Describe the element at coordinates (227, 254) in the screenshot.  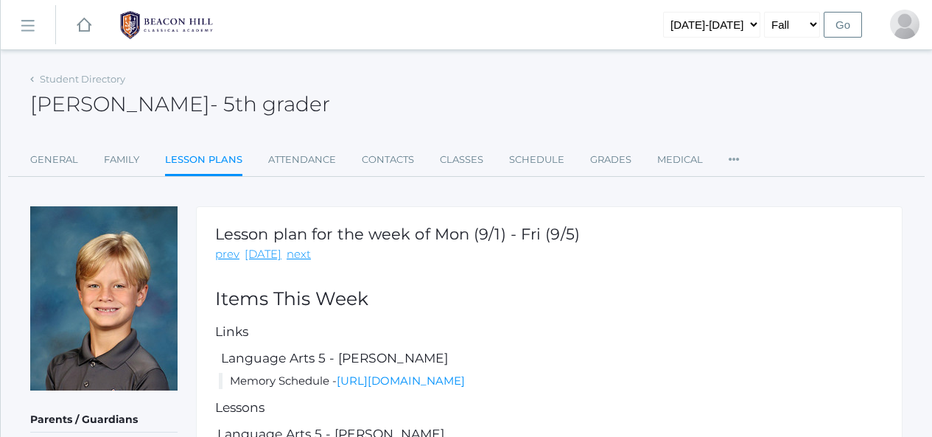
I see `a: prev` at that location.